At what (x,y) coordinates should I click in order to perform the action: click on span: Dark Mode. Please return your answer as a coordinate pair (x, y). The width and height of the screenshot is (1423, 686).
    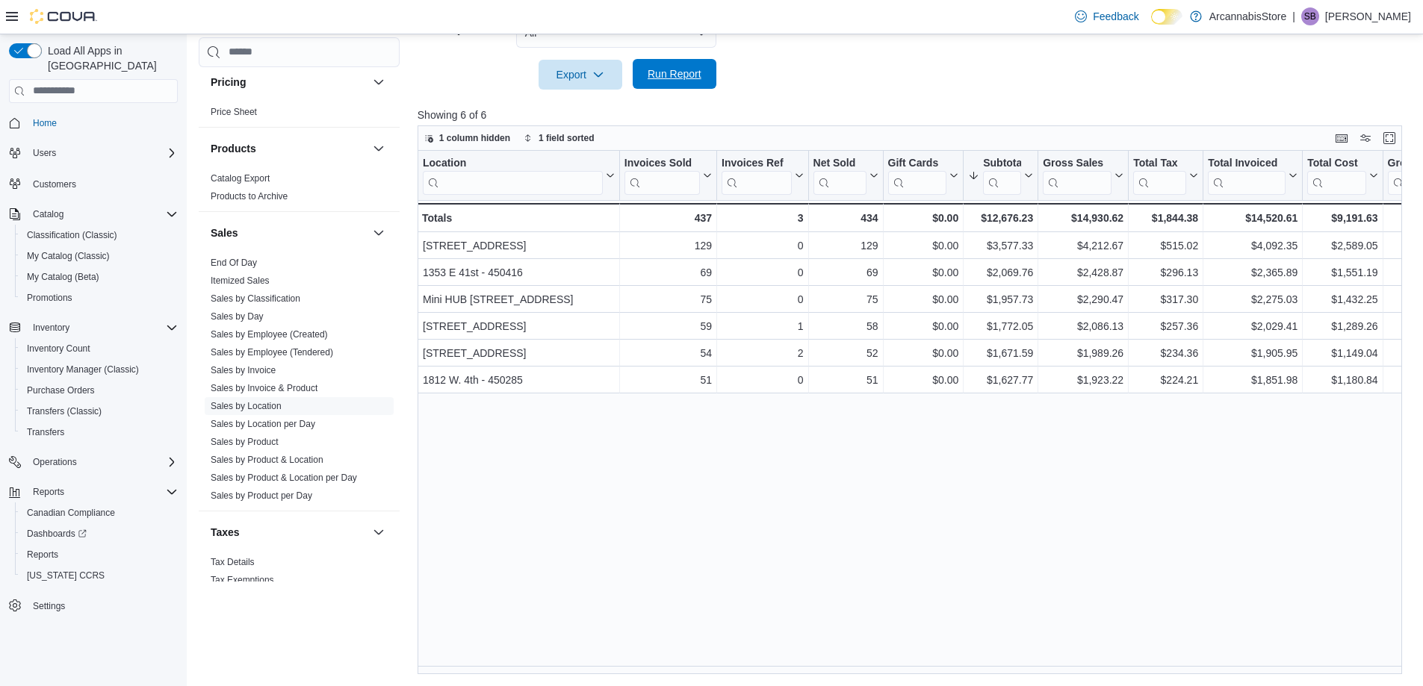
    Looking at the image, I should click on (1151, 25).